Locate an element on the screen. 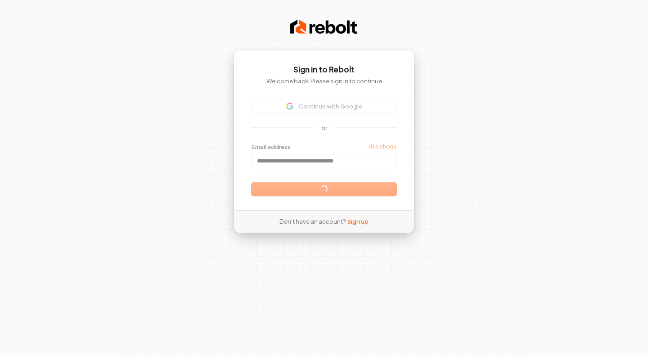 The width and height of the screenshot is (648, 356). a: Sign up is located at coordinates (358, 222).